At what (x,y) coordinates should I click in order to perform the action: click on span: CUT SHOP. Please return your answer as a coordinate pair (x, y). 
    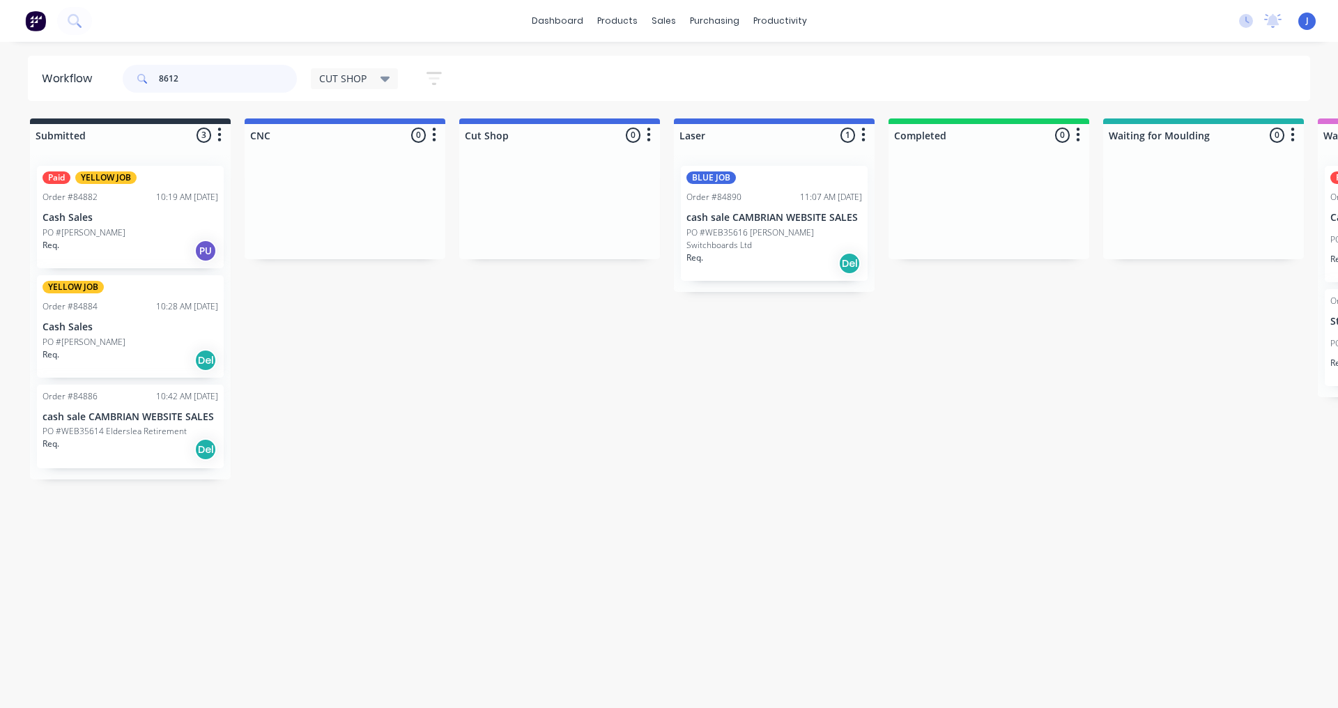
    Looking at the image, I should click on (343, 78).